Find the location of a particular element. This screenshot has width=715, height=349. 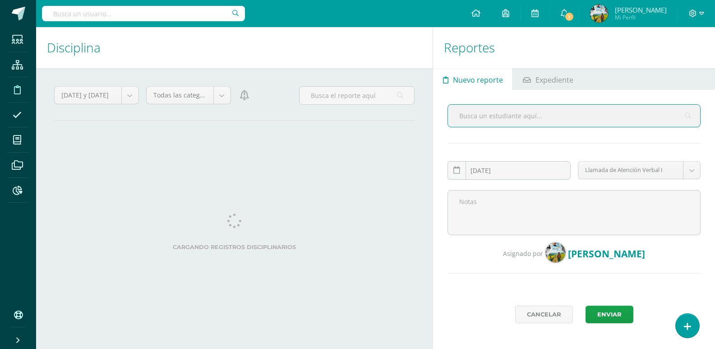

a: Llamada de Atención Verbal I is located at coordinates (639, 170).